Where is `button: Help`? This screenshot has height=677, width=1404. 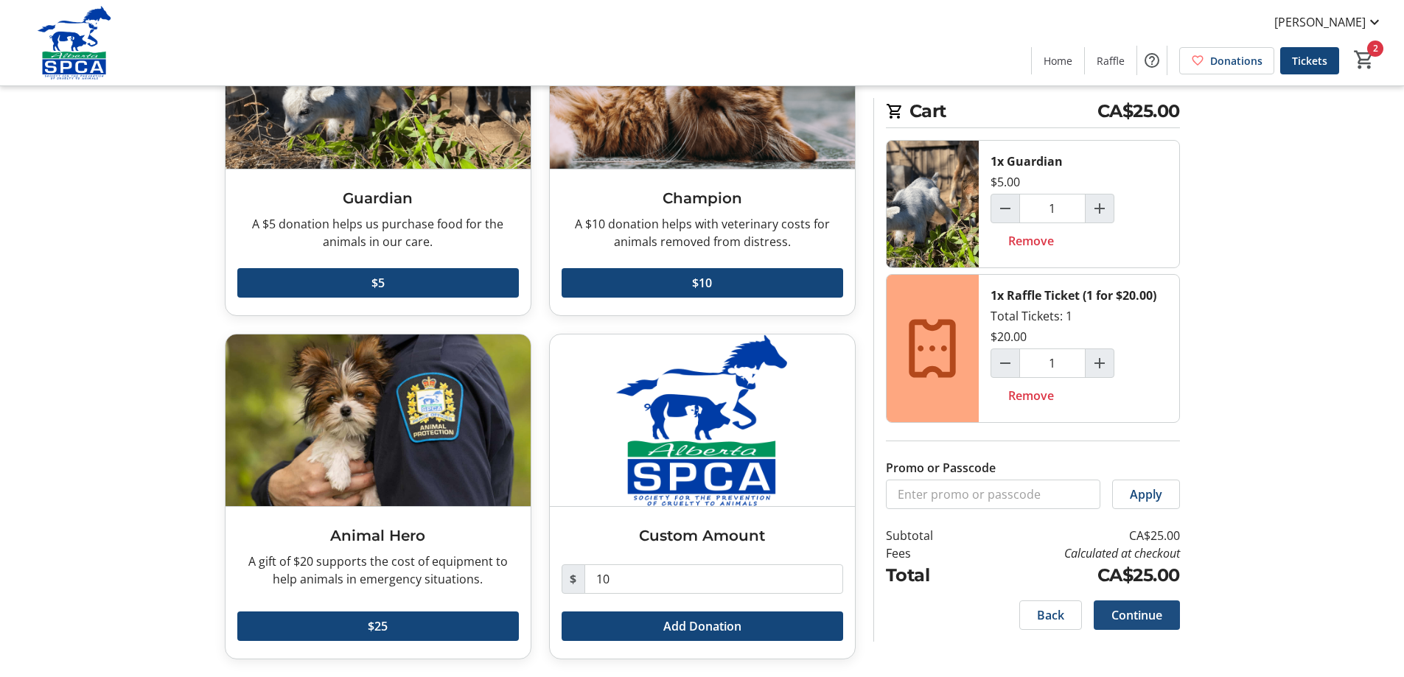 button: Help is located at coordinates (1152, 60).